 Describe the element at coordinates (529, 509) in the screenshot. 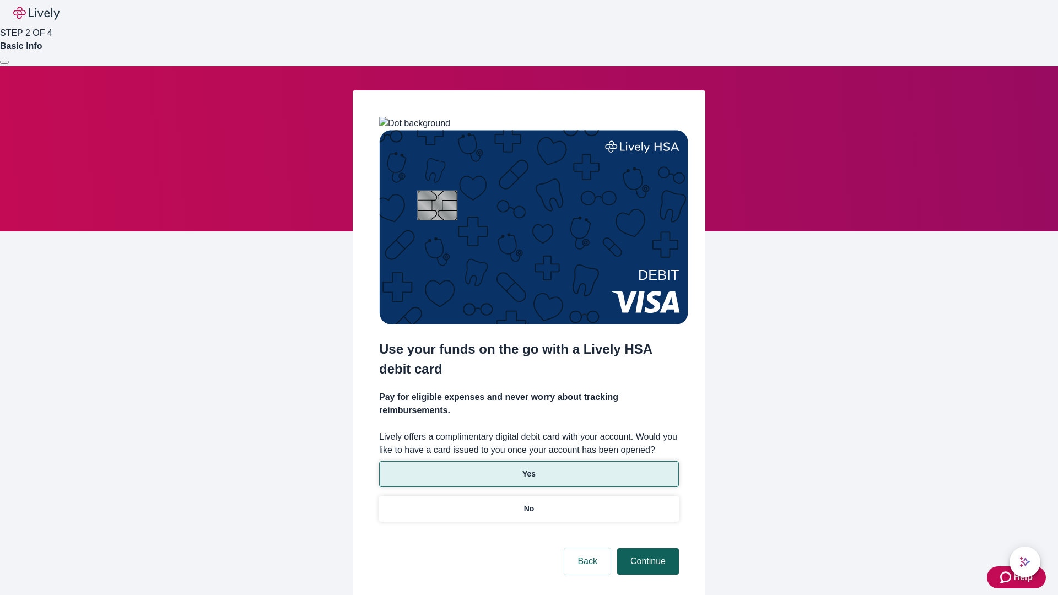

I see `button: No` at that location.